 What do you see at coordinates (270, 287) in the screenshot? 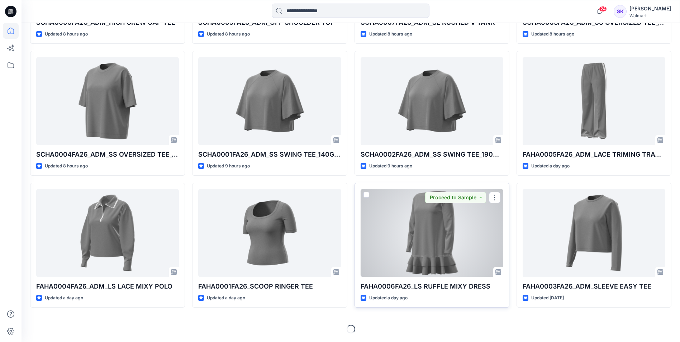
I see `p: FAHA0001FA26_SCOOP RINGER TEE` at bounding box center [270, 287].